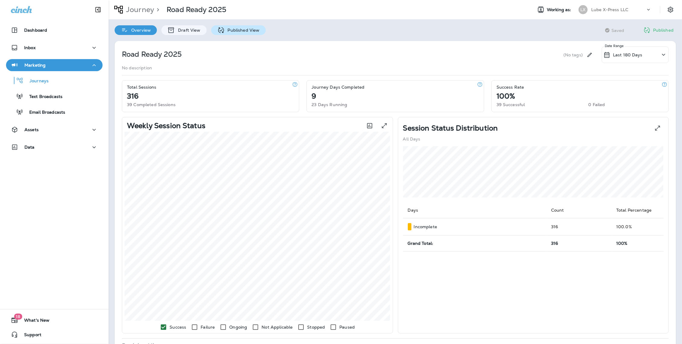  What do you see at coordinates (35, 65) in the screenshot?
I see `p: Marketing` at bounding box center [35, 65].